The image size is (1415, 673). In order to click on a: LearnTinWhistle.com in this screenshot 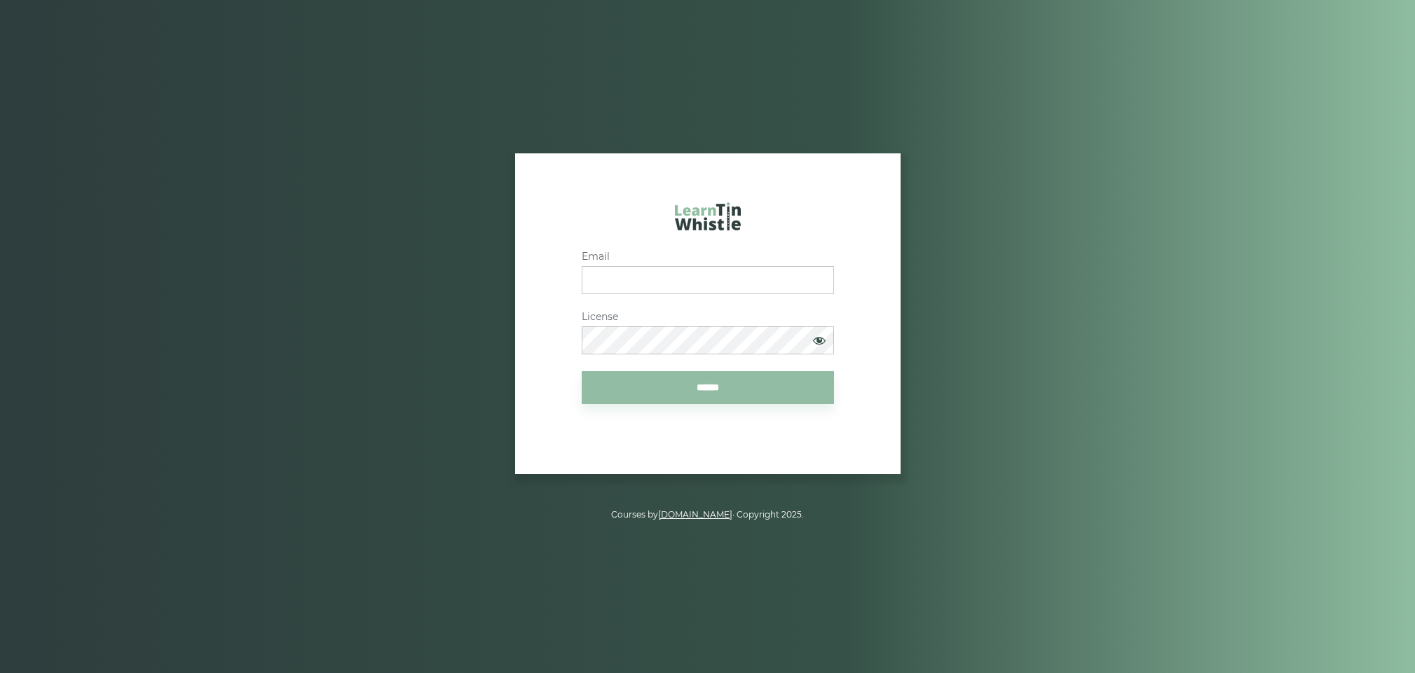, I will do `click(708, 220)`.